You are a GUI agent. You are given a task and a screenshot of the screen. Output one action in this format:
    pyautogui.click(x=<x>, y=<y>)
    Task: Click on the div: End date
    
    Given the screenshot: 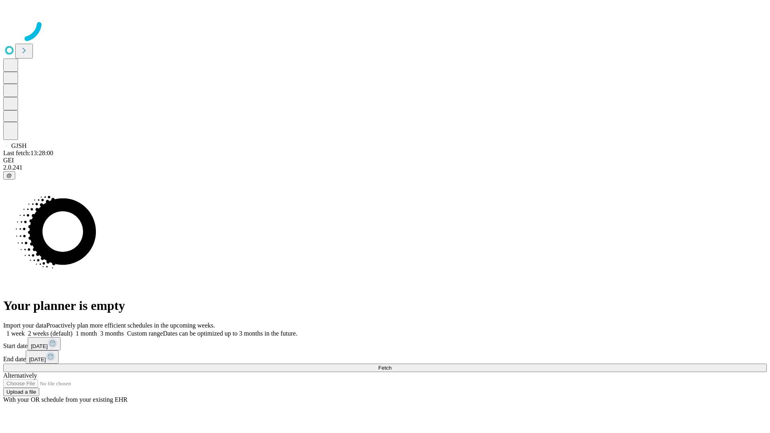 What is the action you would take?
    pyautogui.click(x=385, y=357)
    